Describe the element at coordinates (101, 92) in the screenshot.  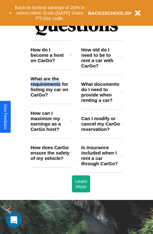
I see `h3: What documents do I need to provide when renting a car?` at that location.